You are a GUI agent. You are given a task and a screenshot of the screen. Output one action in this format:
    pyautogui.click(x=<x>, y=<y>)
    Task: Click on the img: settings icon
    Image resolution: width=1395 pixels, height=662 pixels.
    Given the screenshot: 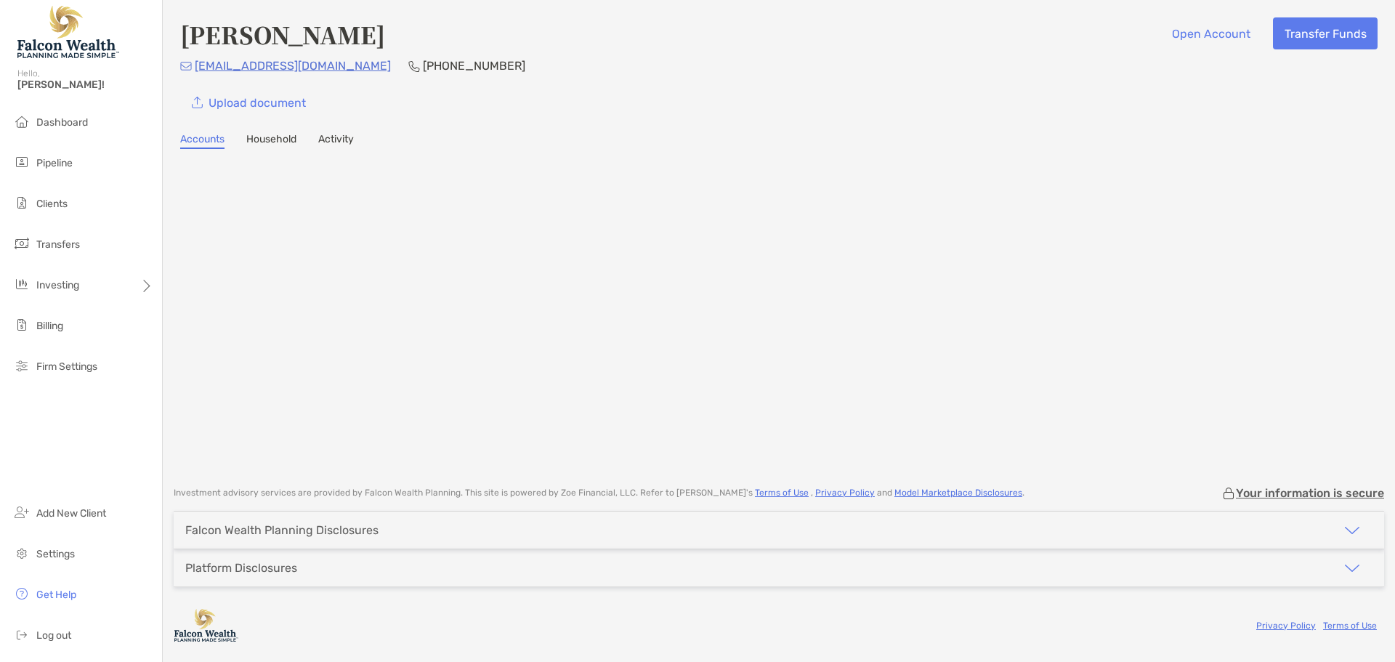 What is the action you would take?
    pyautogui.click(x=22, y=553)
    